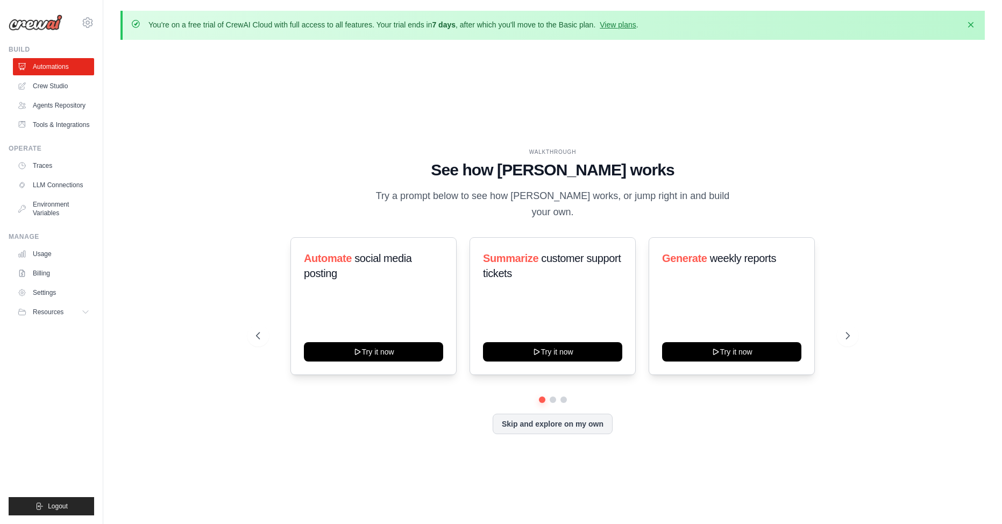  What do you see at coordinates (444, 25) in the screenshot?
I see `strong: 7 days` at bounding box center [444, 25].